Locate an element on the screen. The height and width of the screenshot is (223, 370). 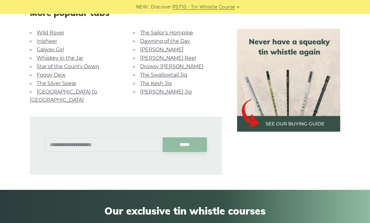
a: The Silver Spear is located at coordinates (56, 83).